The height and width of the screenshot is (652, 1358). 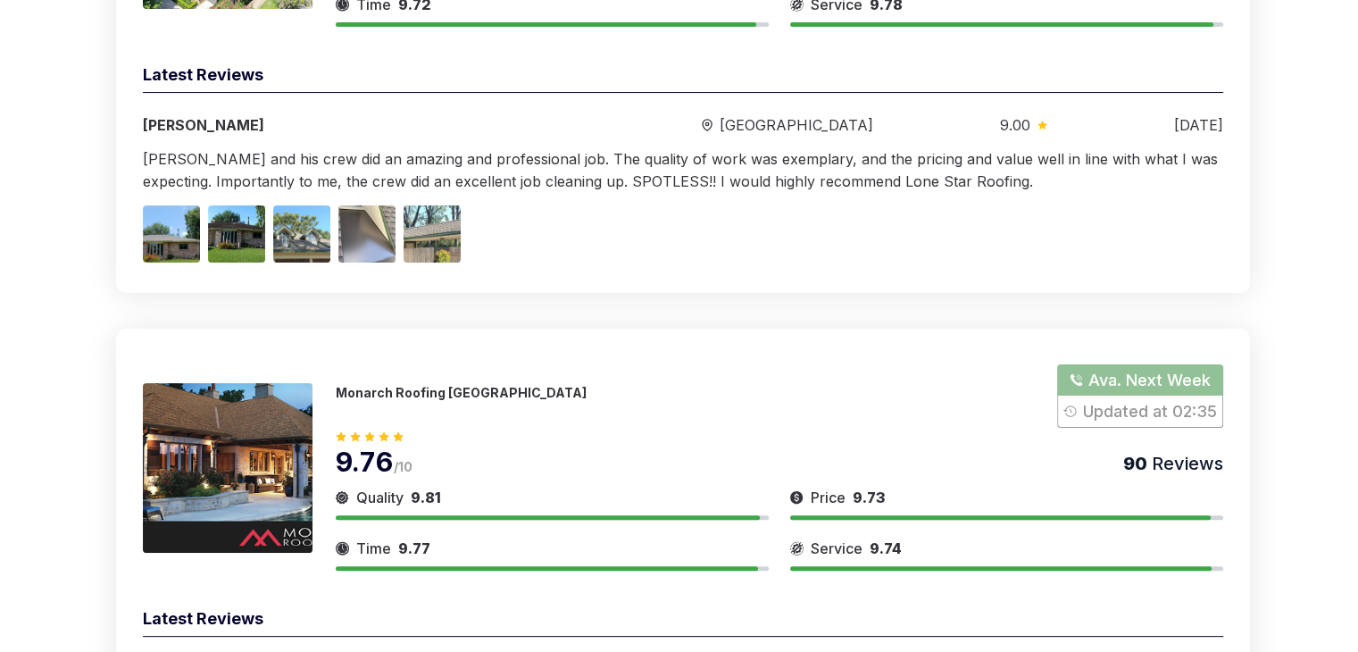 What do you see at coordinates (373, 548) in the screenshot?
I see `span: Time` at bounding box center [373, 548].